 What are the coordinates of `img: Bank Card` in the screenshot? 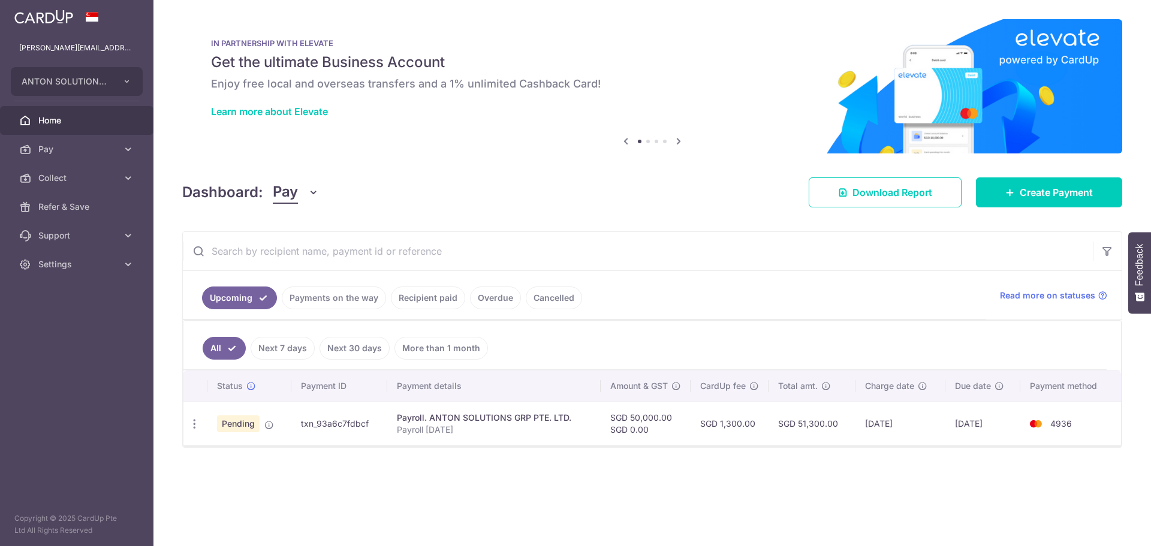 It's located at (1036, 424).